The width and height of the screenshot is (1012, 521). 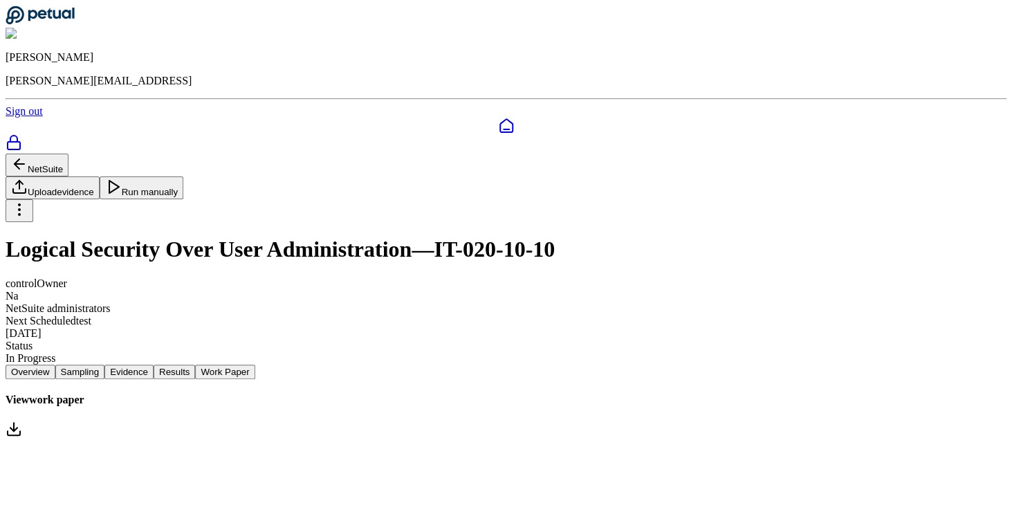 What do you see at coordinates (506, 400) in the screenshot?
I see `h4: View work paper` at bounding box center [506, 400].